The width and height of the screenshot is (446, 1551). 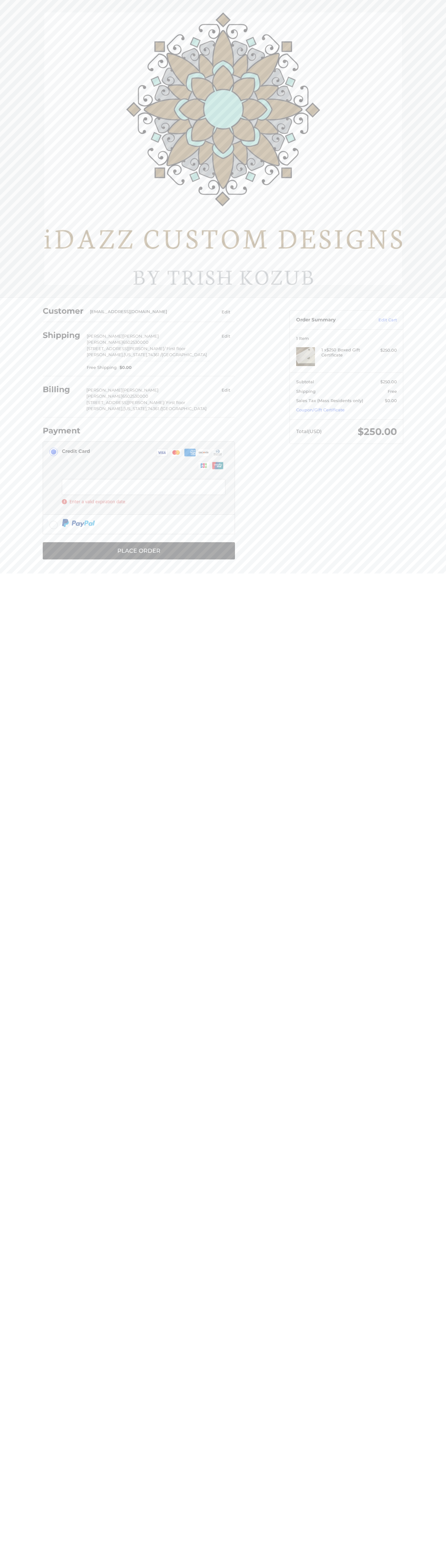 I want to click on h2: Payment, so click(x=62, y=431).